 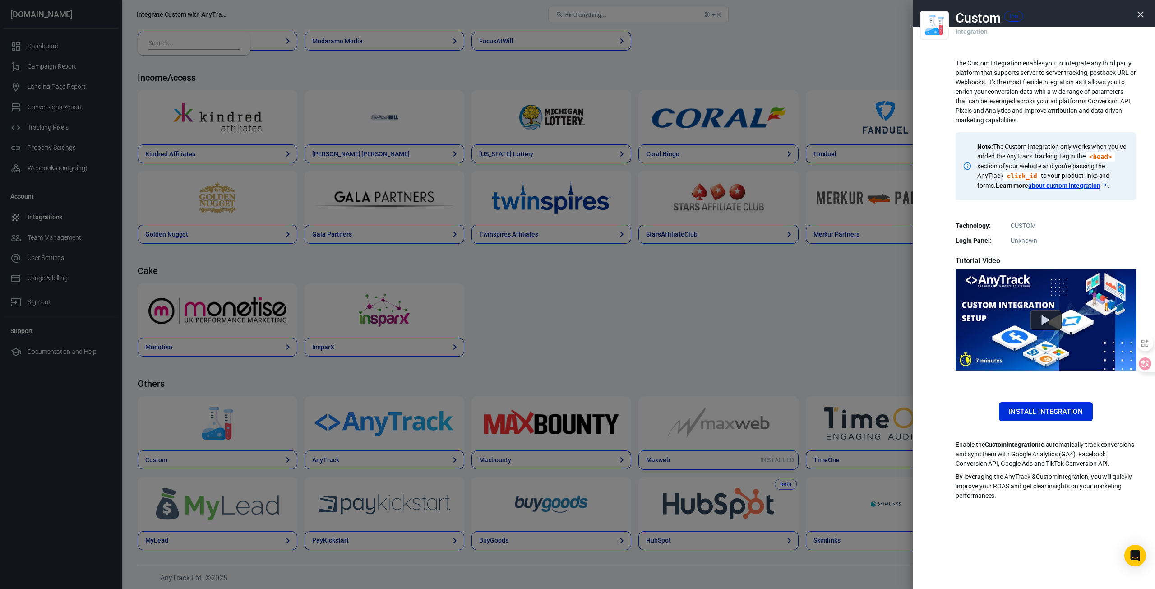 What do you see at coordinates (1046, 261) in the screenshot?
I see `h5: Tutorial Video` at bounding box center [1046, 261].